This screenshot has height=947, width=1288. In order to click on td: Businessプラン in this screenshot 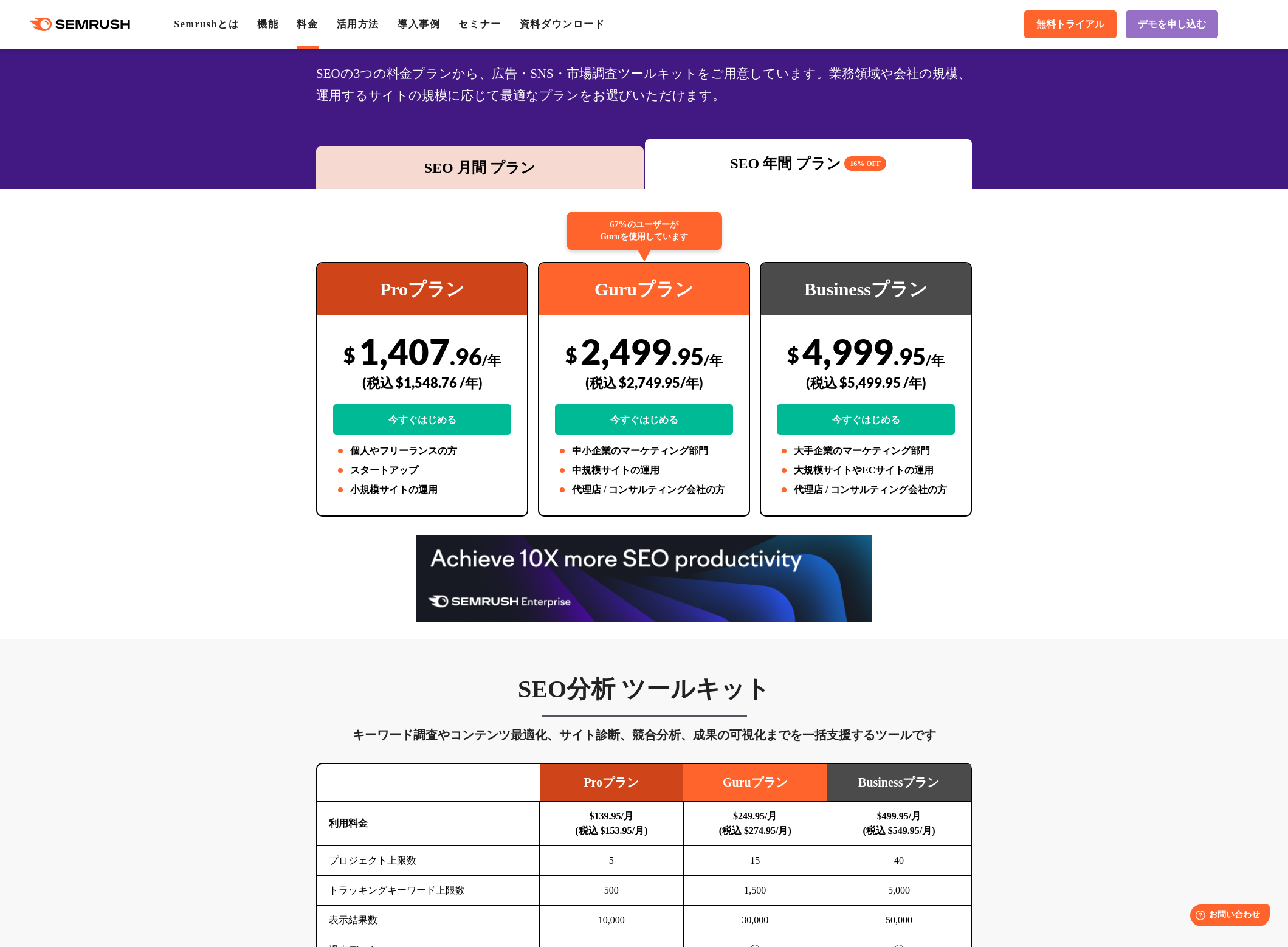, I will do `click(899, 782)`.